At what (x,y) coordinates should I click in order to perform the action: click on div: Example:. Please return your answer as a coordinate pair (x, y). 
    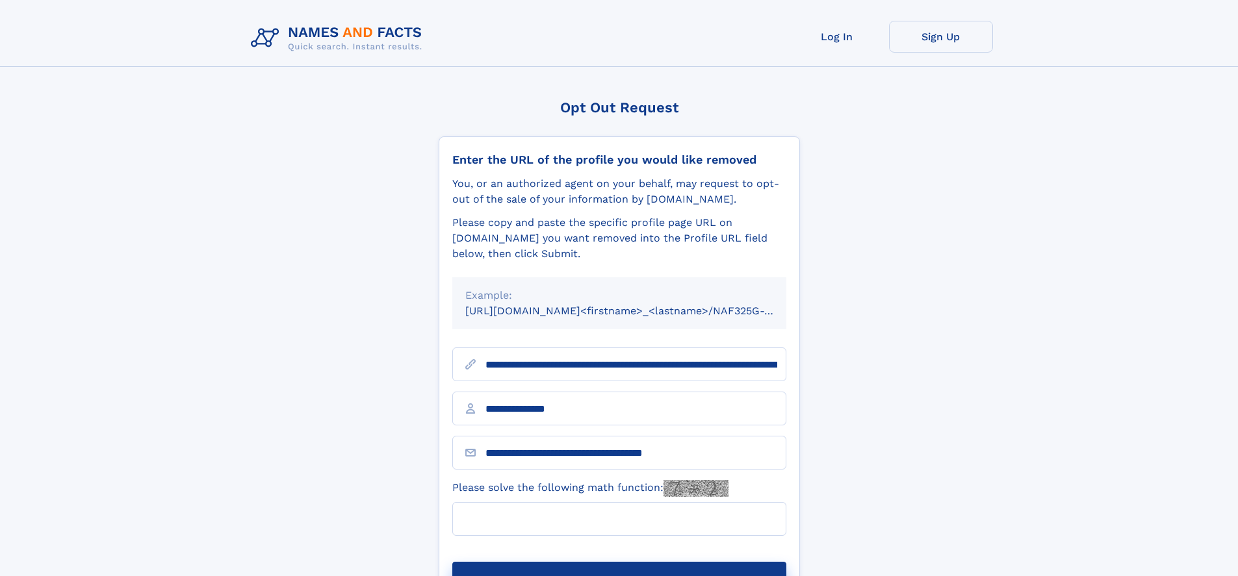
    Looking at the image, I should click on (619, 296).